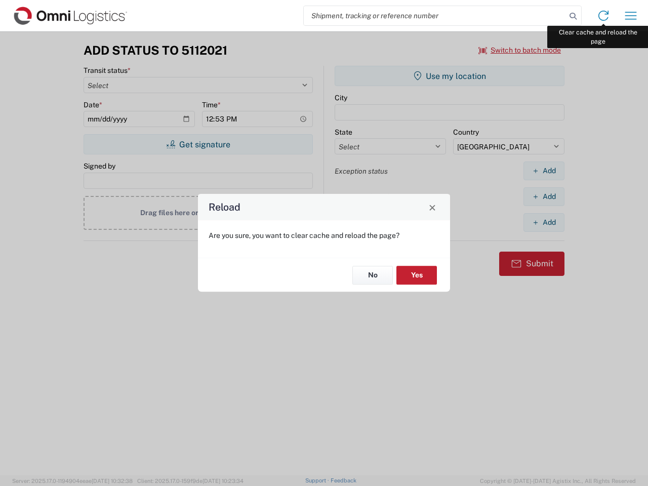 The image size is (648, 486). What do you see at coordinates (373, 275) in the screenshot?
I see `button: No` at bounding box center [373, 275].